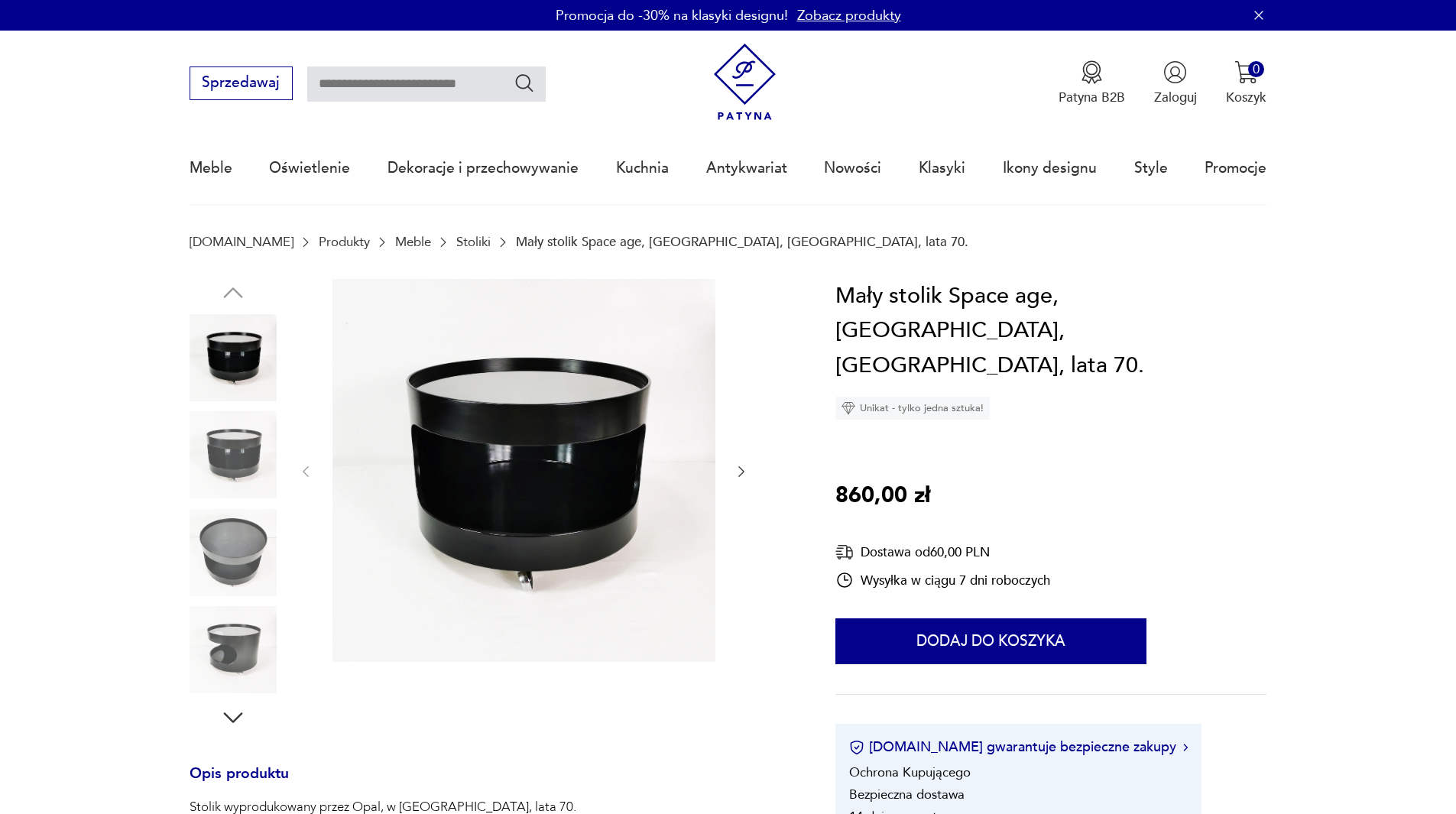 This screenshot has height=814, width=1456. Describe the element at coordinates (483, 168) in the screenshot. I see `a: Dekoracje i przechowywanie` at that location.